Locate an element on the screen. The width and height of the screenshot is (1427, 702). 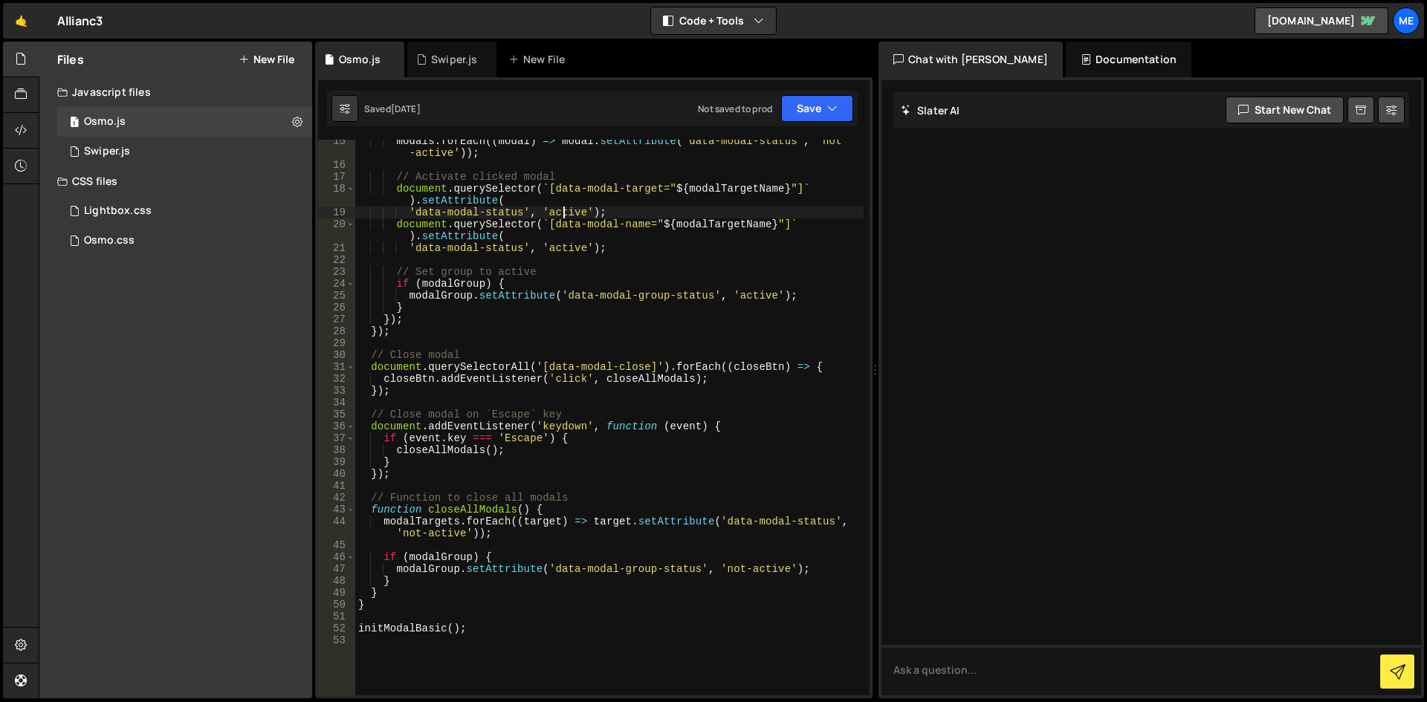
div: Lightbox.css is located at coordinates (117, 211).